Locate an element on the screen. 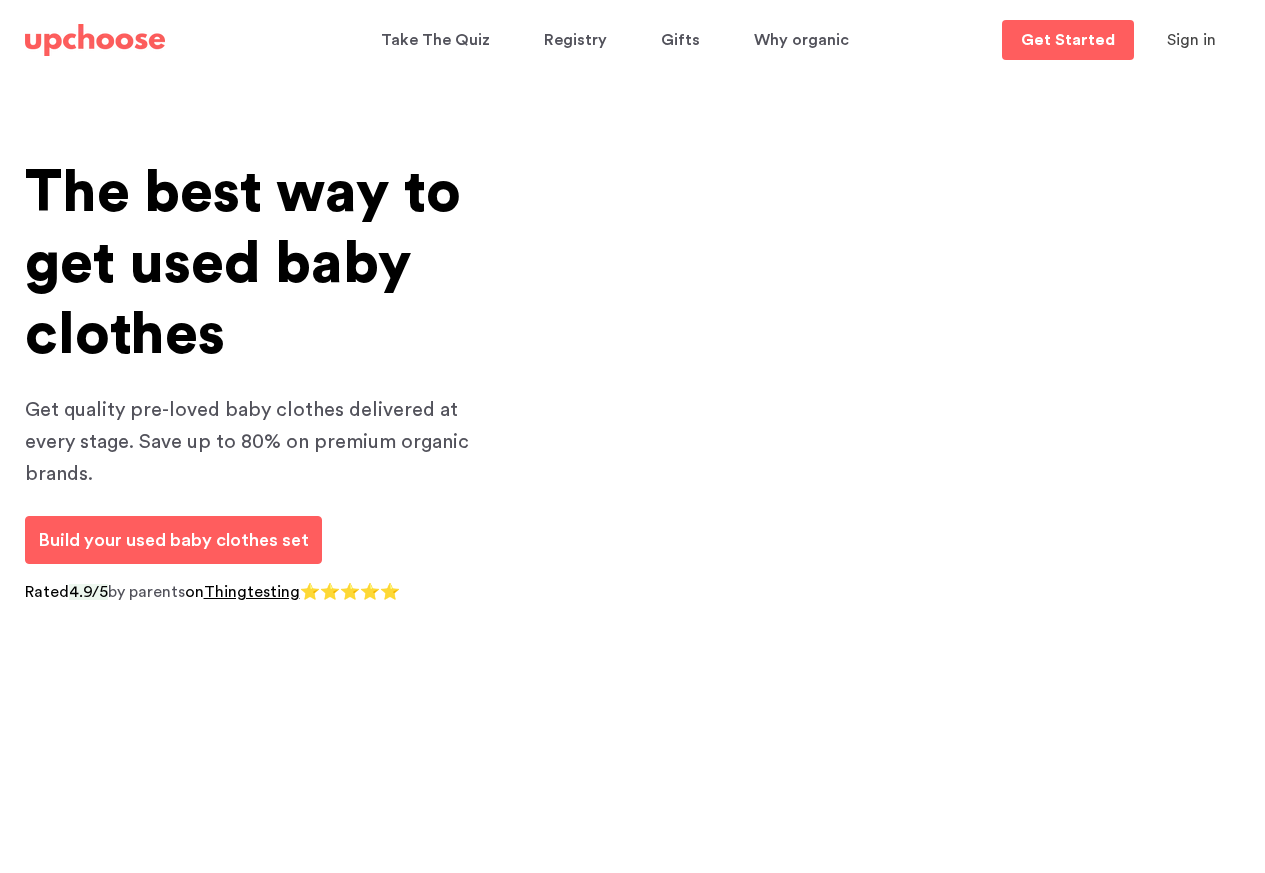 This screenshot has width=1265, height=873. a: Thingtesting is located at coordinates (252, 592).